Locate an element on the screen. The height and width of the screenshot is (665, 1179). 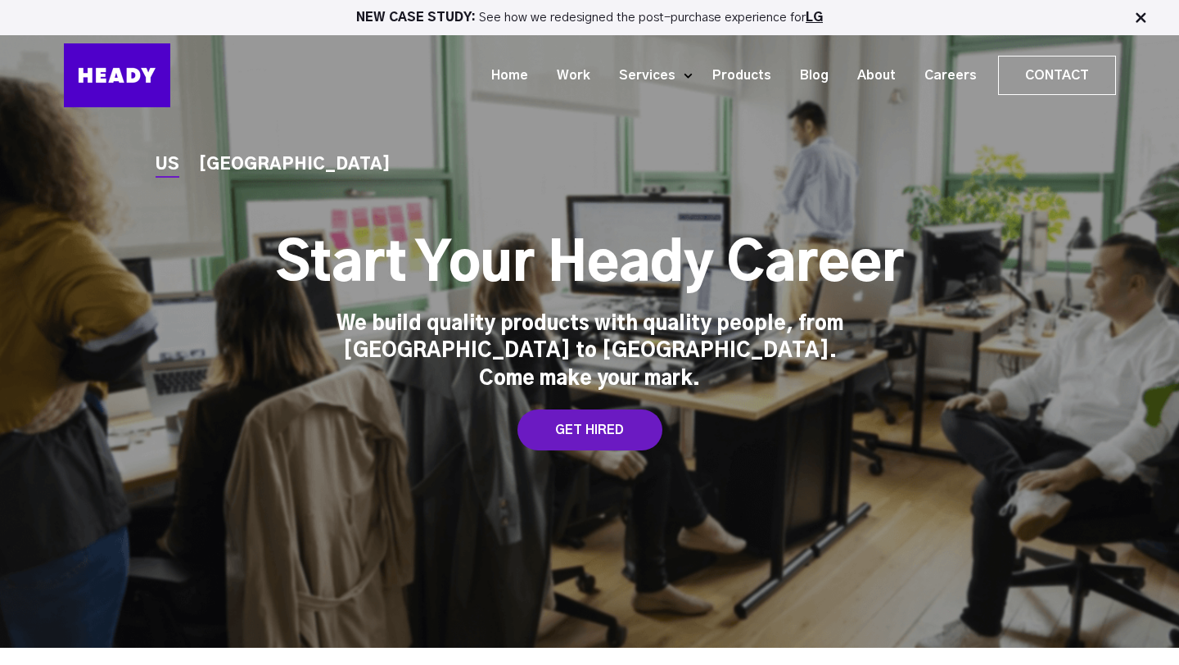
img: Heady_Logo_Web-01 (1) is located at coordinates (117, 75).